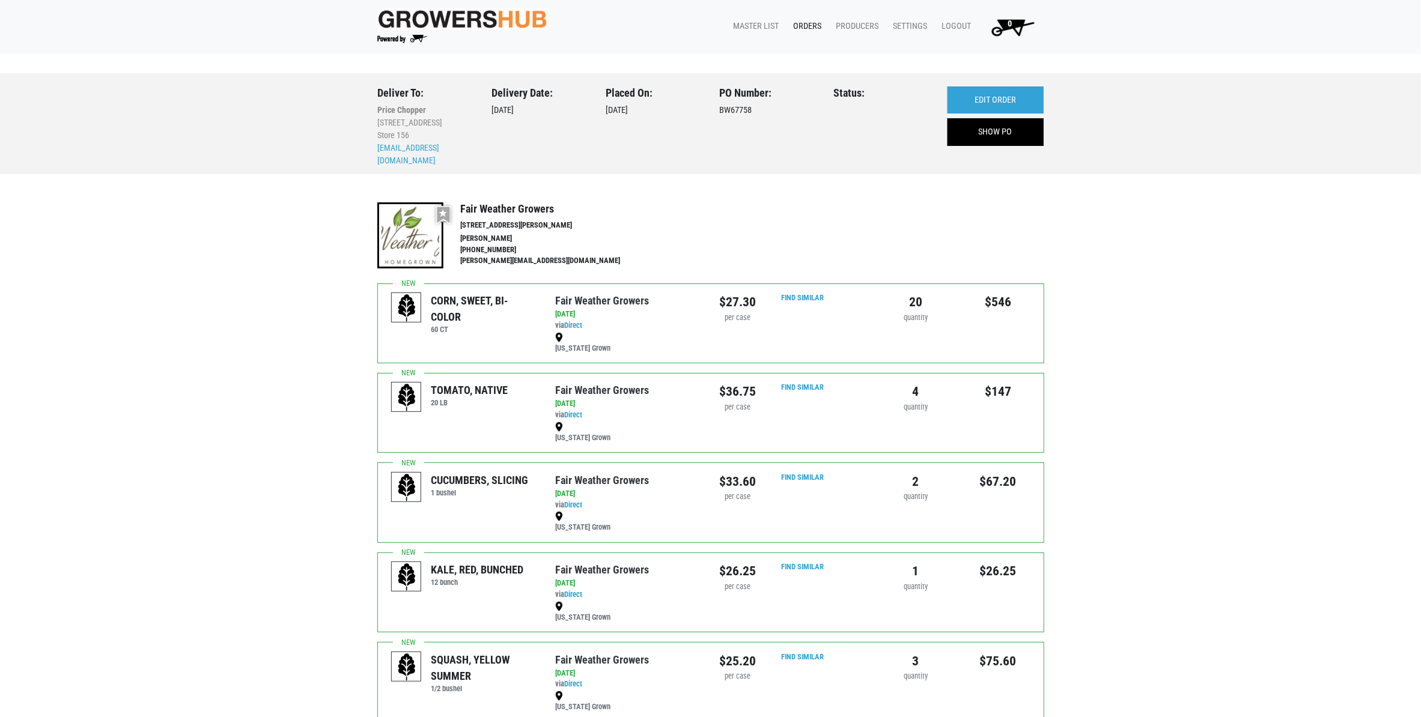  Describe the element at coordinates (484, 309) in the screenshot. I see `div: CORN, SWEET, BI-COLOR` at that location.